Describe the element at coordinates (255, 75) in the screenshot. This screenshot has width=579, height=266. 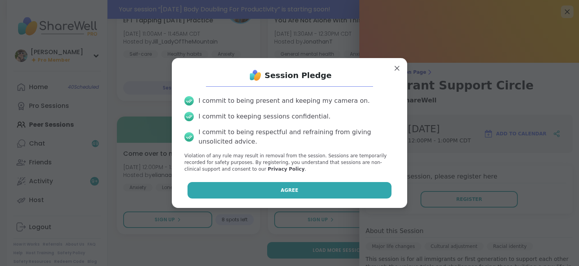
I see `img: ShareWell Logo` at that location.